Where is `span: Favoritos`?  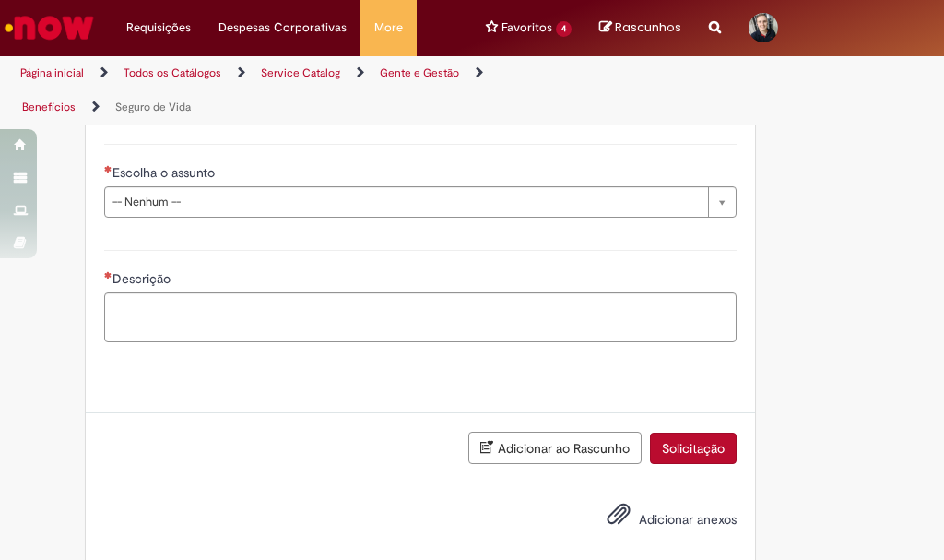
span: Favoritos is located at coordinates (527, 28).